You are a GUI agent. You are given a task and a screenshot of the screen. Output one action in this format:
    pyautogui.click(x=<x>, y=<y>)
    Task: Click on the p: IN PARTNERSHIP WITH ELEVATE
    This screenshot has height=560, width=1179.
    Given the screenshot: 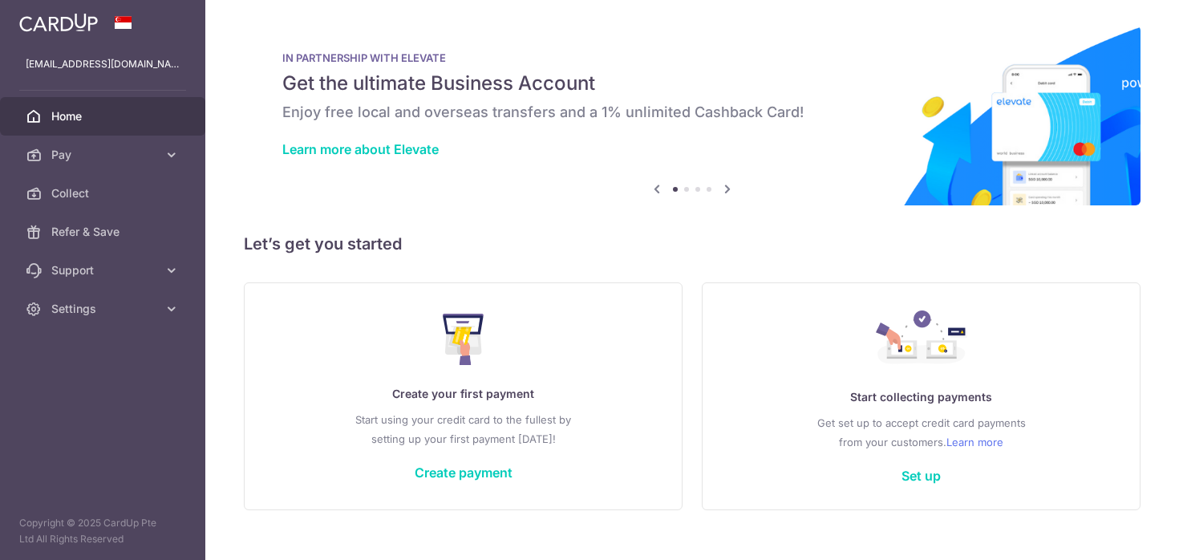 What is the action you would take?
    pyautogui.click(x=692, y=58)
    